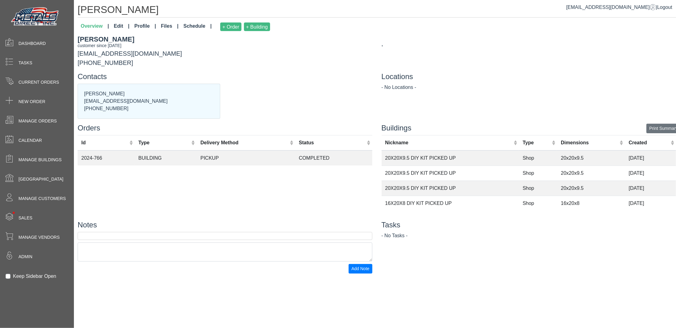  What do you see at coordinates (42, 199) in the screenshot?
I see `span: Manage Customers` at bounding box center [42, 199].